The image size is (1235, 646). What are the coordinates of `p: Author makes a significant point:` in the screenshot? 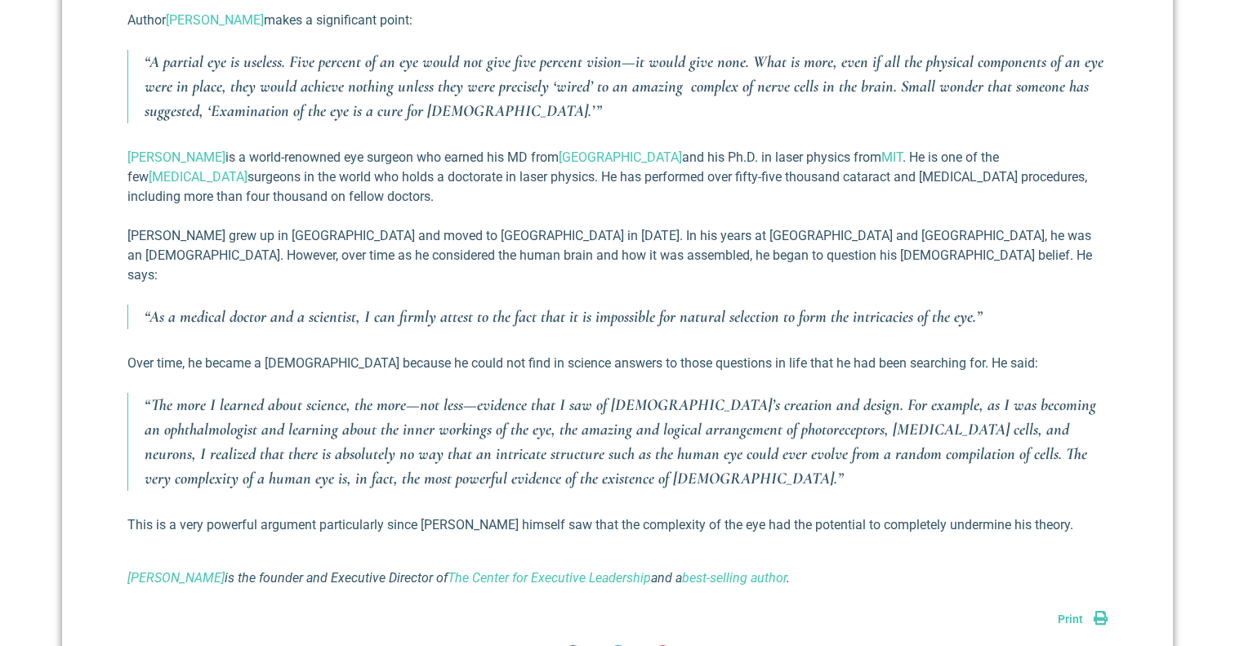 It's located at (617, 20).